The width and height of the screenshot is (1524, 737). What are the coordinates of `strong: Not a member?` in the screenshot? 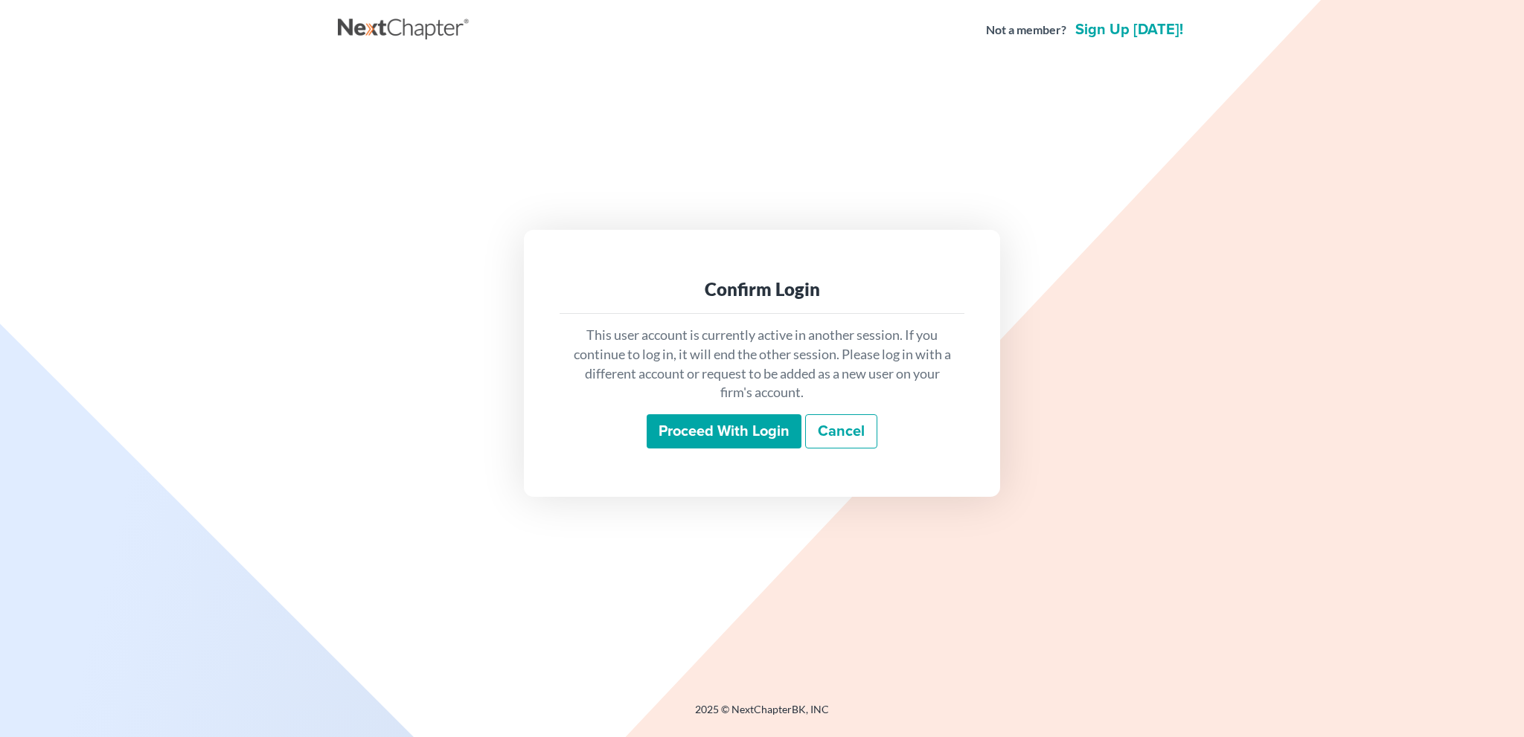 It's located at (1026, 30).